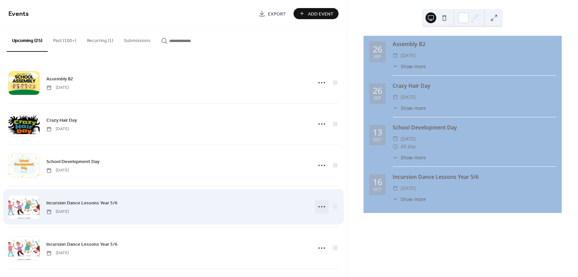 This screenshot has width=578, height=277. Describe the element at coordinates (474, 86) in the screenshot. I see `div: Crazy Hair Day` at that location.